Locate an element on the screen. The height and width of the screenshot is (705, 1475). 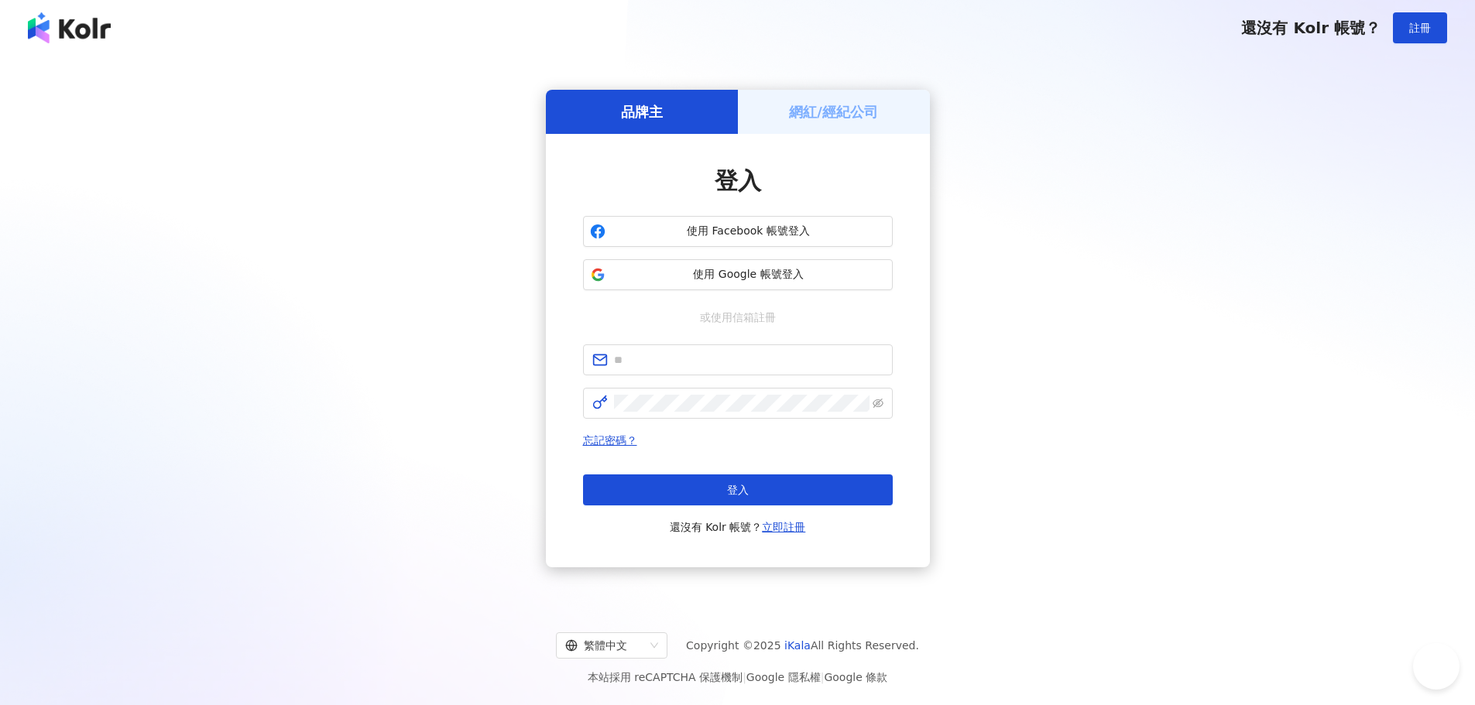
button: 使用 Google 帳號登入 is located at coordinates (738, 275).